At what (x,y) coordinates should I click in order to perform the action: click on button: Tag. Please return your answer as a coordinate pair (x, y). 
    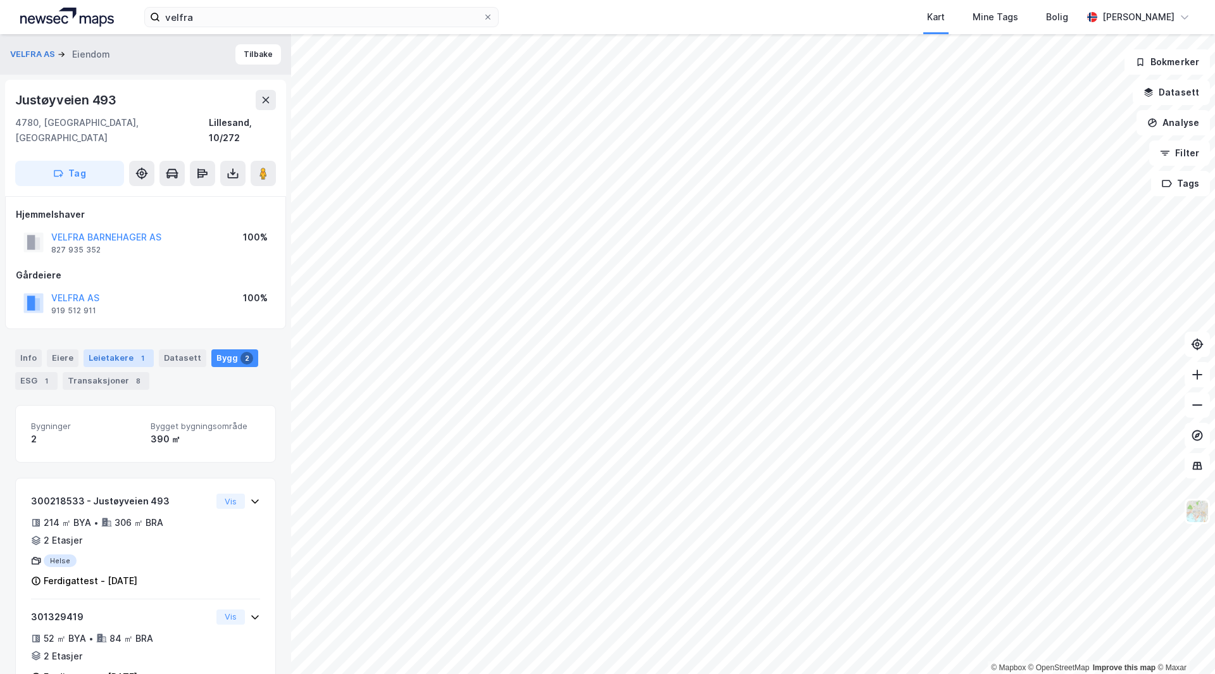
    Looking at the image, I should click on (70, 173).